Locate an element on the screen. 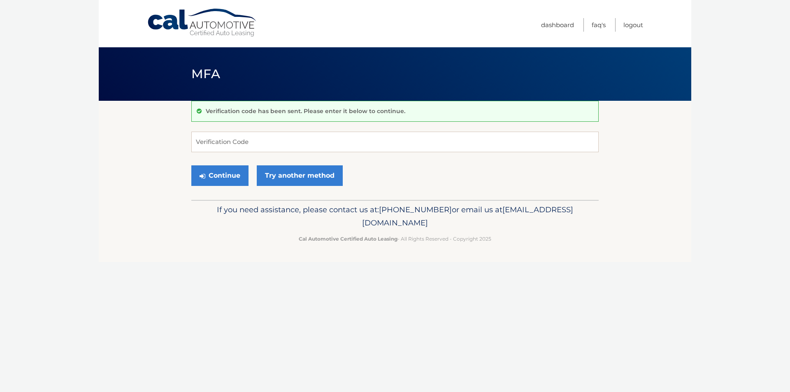 The height and width of the screenshot is (392, 790). a: Logout is located at coordinates (633, 25).